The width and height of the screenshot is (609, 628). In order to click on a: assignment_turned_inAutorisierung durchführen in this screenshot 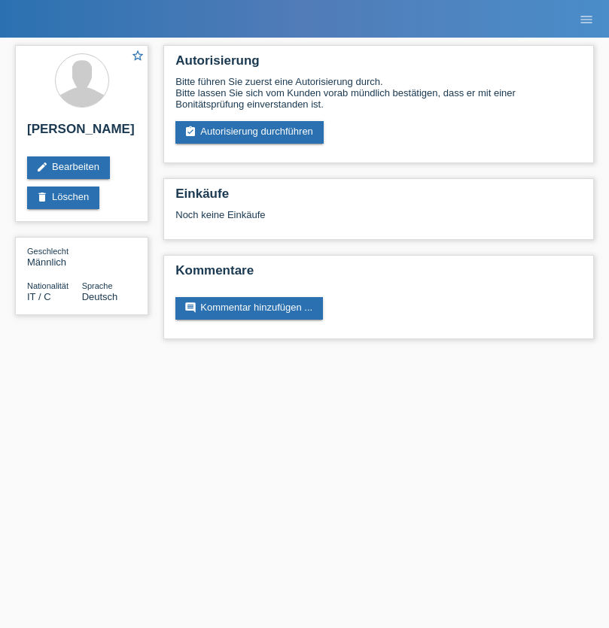, I will do `click(249, 132)`.